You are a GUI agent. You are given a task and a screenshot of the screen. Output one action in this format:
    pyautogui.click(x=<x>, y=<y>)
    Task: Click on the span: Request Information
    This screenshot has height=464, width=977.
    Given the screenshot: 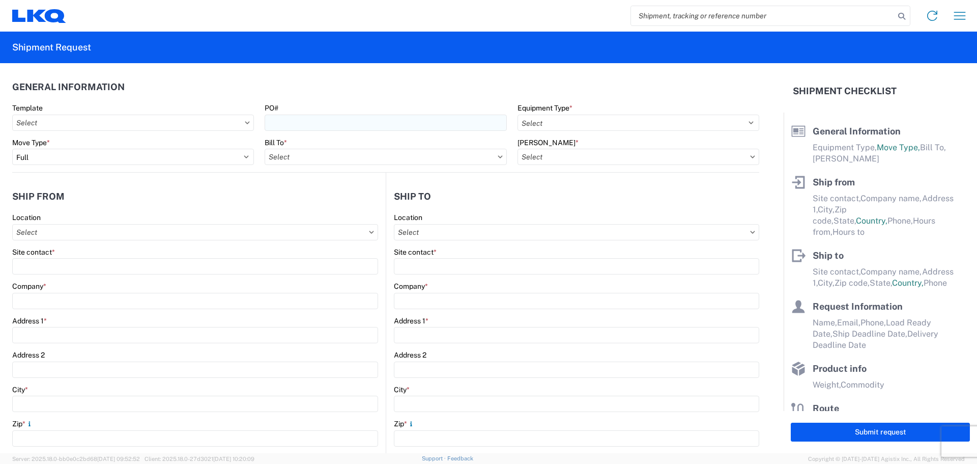 What is the action you would take?
    pyautogui.click(x=858, y=306)
    